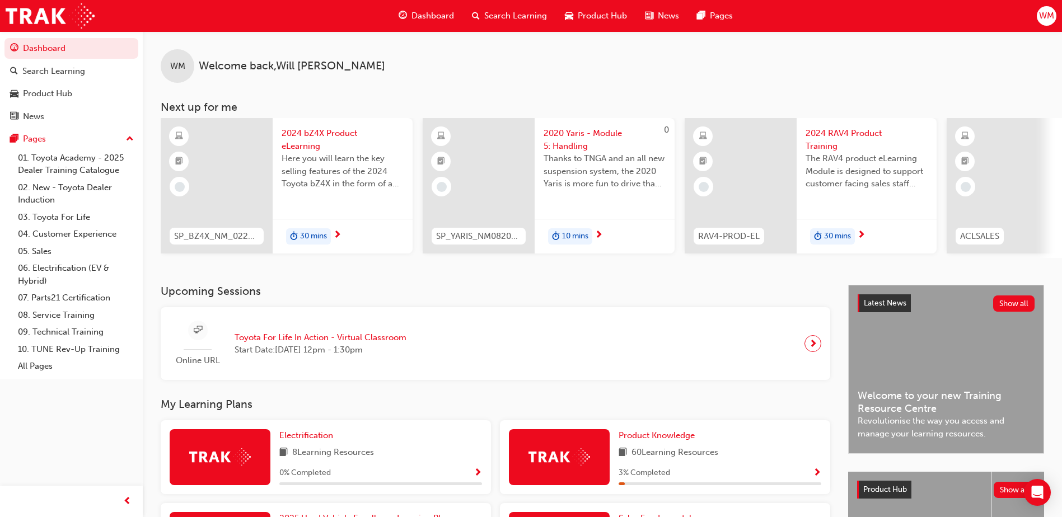  What do you see at coordinates (885, 303) in the screenshot?
I see `span: Latest News` at bounding box center [885, 303].